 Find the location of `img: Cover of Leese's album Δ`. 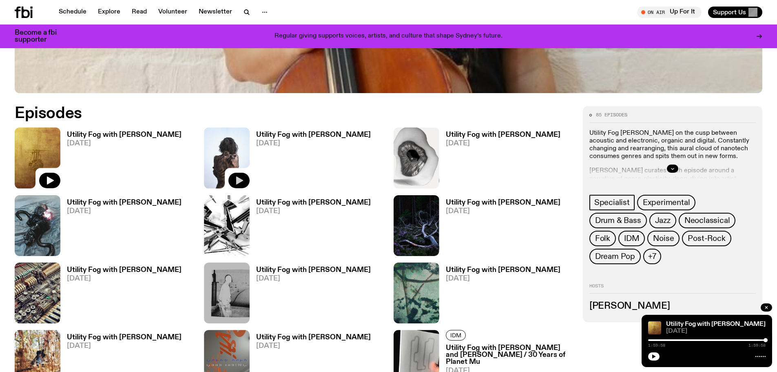

img: Cover of Leese's album Δ is located at coordinates (227, 158).